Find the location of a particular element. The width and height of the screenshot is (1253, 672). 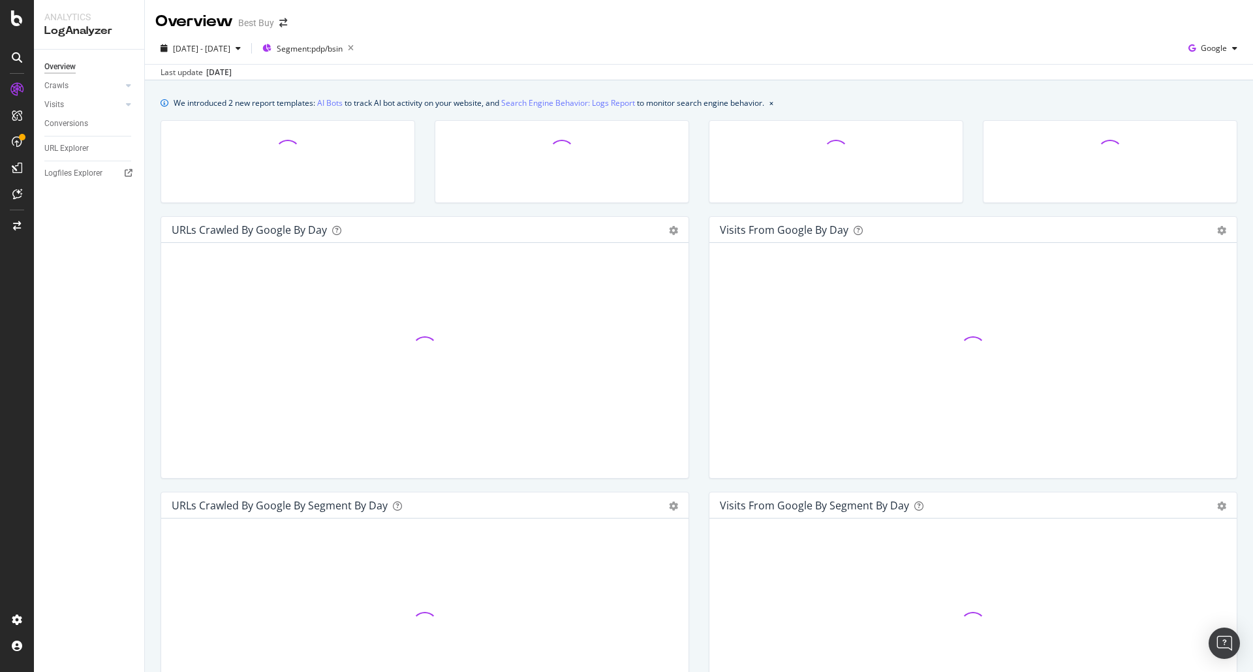

div: LogAnalyzer is located at coordinates (89, 31).